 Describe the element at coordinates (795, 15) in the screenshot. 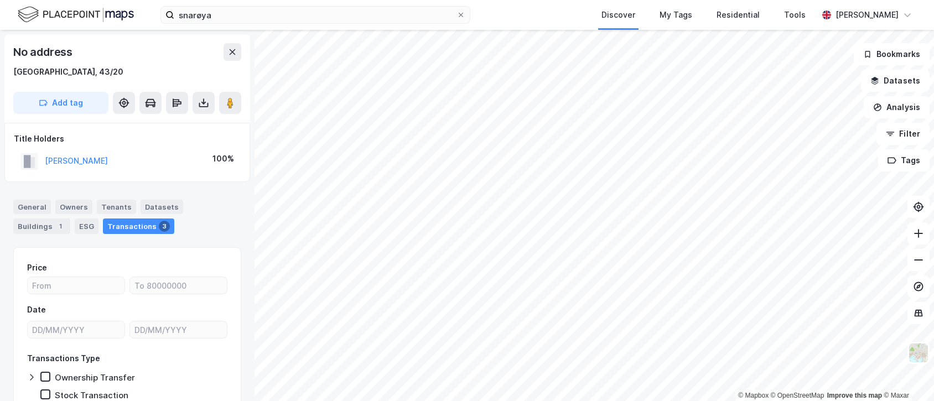

I see `div: Tools` at that location.